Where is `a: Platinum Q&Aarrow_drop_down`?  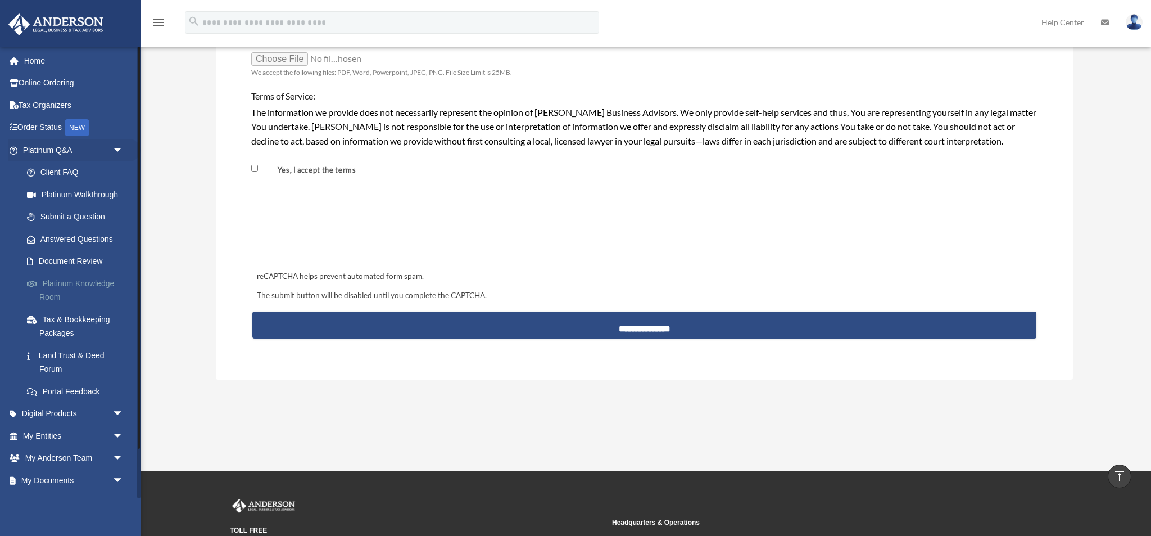
a: Platinum Q&Aarrow_drop_down is located at coordinates (74, 150).